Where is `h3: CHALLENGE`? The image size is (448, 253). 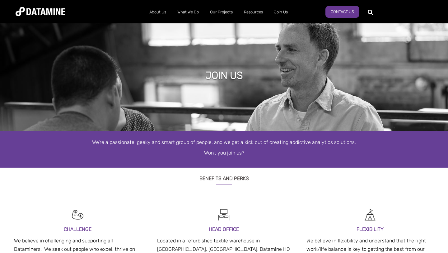
h3: CHALLENGE is located at coordinates (78, 229).